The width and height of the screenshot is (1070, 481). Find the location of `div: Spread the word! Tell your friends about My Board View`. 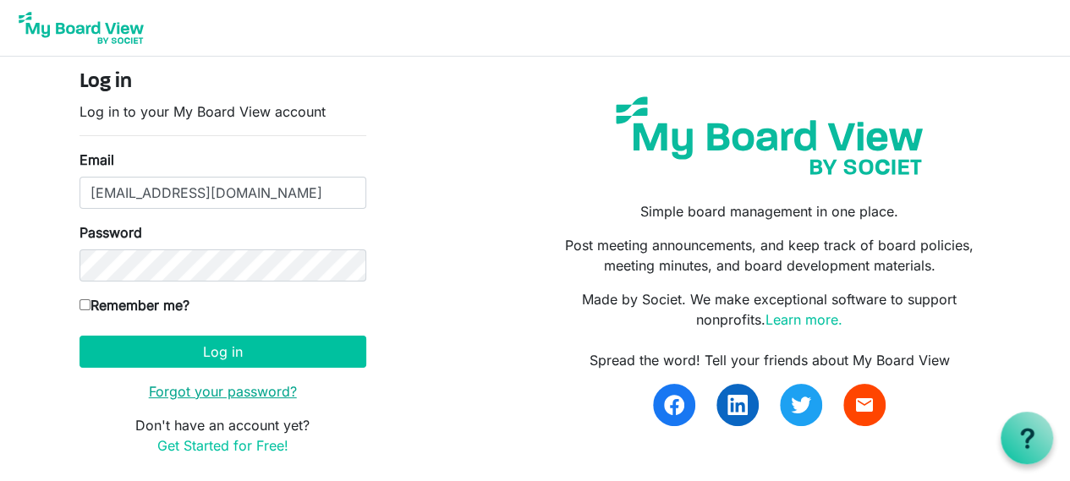

div: Spread the word! Tell your friends about My Board View is located at coordinates (769, 360).